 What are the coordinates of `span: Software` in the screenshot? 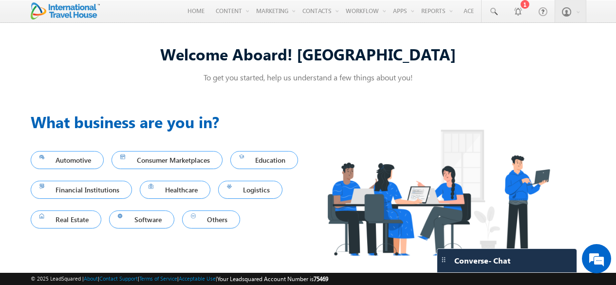 It's located at (142, 219).